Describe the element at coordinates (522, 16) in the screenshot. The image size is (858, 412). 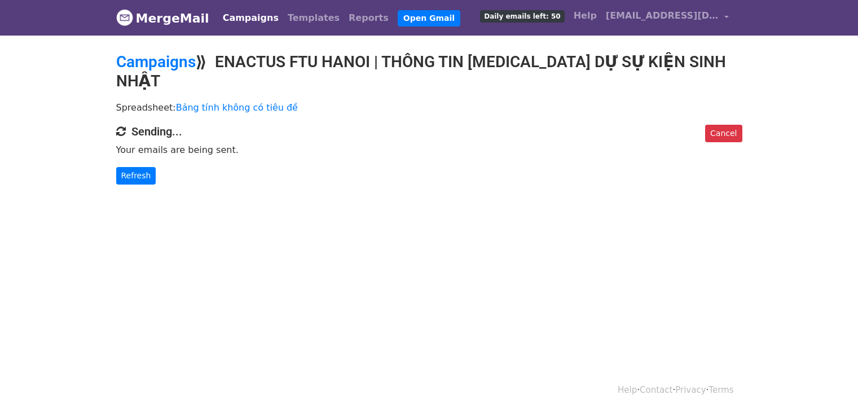
I see `a: Daily emails left: 50` at that location.